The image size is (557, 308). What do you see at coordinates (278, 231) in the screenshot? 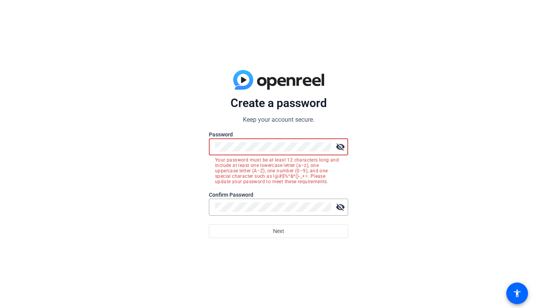
I see `button: Next` at bounding box center [278, 231].